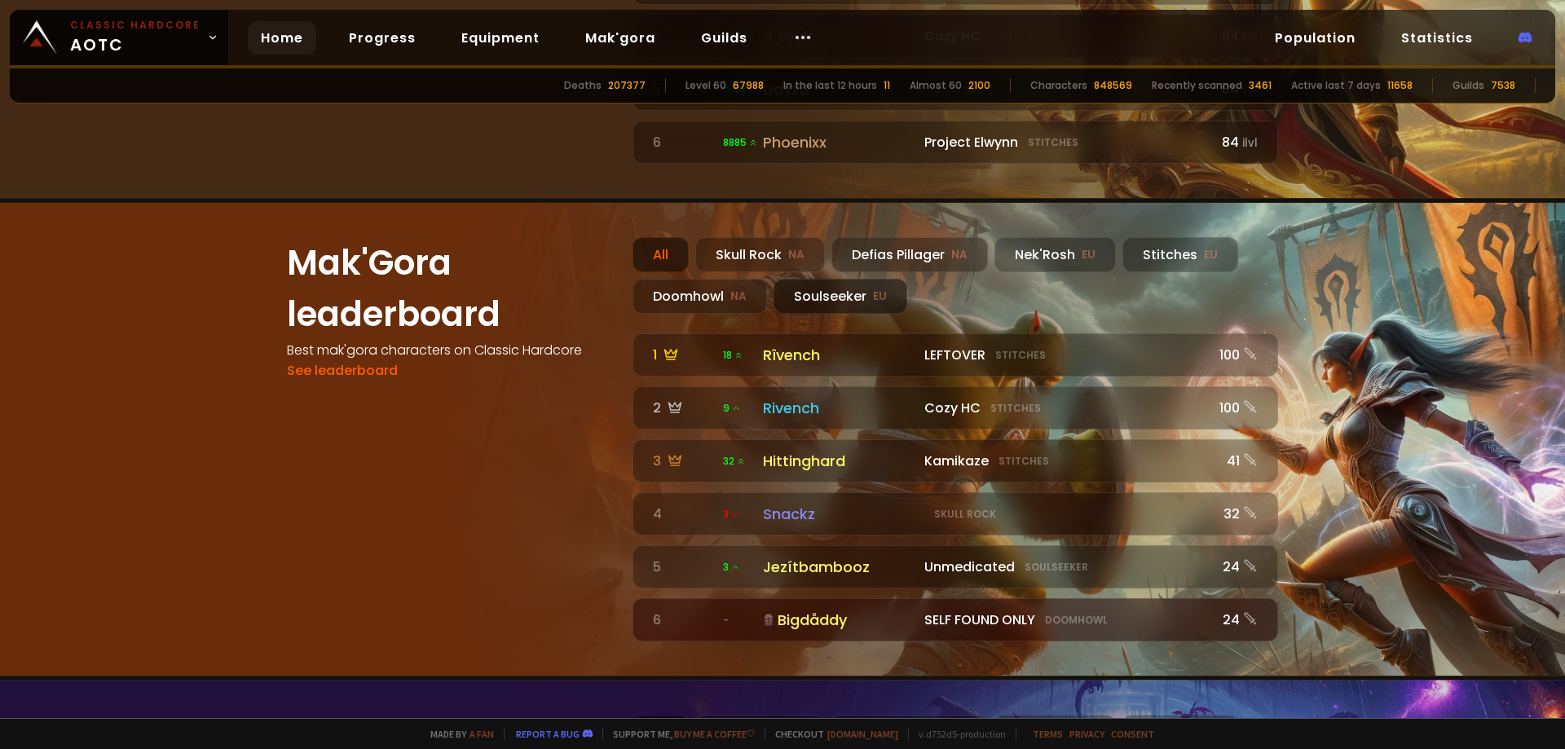 This screenshot has height=749, width=1565. I want to click on span: Made by, so click(457, 733).